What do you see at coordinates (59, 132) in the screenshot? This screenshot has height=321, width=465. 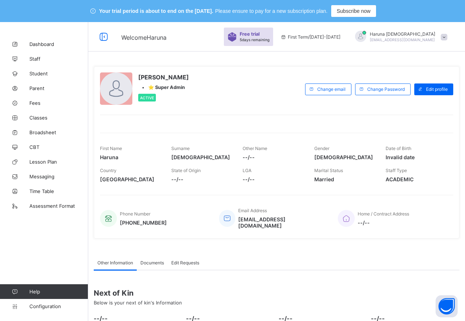 I see `span: Broadsheet` at bounding box center [59, 132].